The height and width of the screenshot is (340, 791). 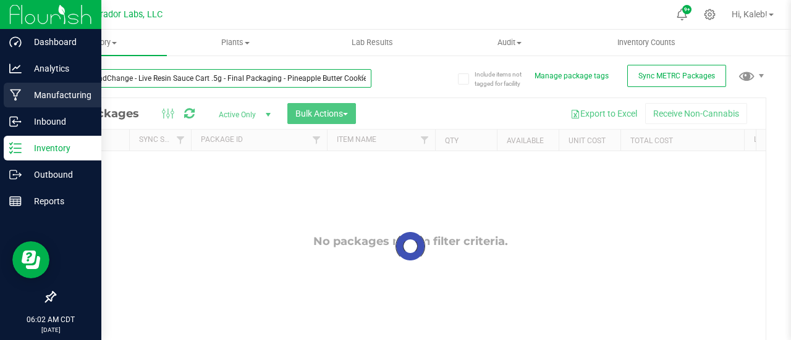 What do you see at coordinates (59, 175) in the screenshot?
I see `p: Outbound` at bounding box center [59, 175].